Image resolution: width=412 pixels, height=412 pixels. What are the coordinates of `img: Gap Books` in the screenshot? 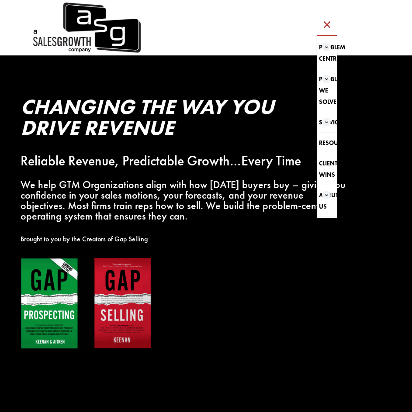 It's located at (86, 303).